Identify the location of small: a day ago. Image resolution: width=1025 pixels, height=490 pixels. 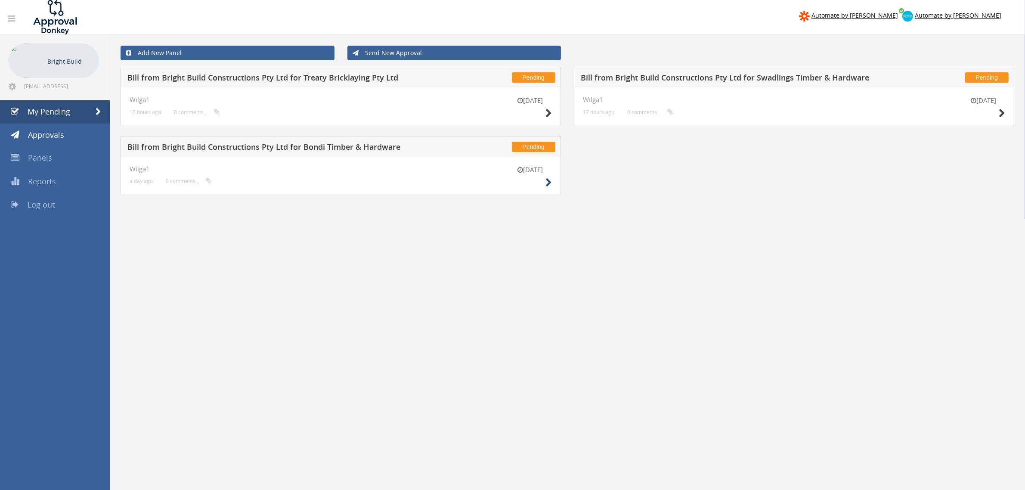
(141, 181).